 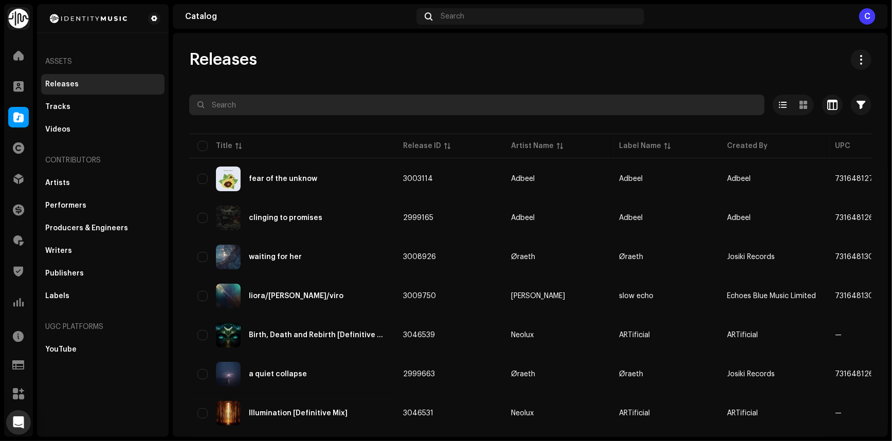 I want to click on span: 3008926, so click(x=420, y=257).